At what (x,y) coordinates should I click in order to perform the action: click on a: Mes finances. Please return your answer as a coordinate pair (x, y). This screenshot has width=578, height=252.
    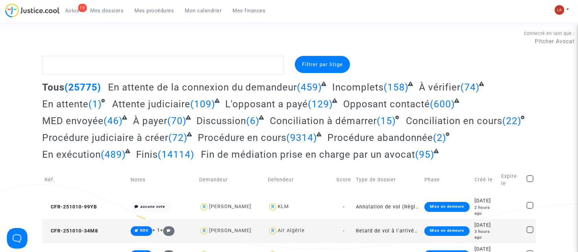
    Looking at the image, I should click on (249, 11).